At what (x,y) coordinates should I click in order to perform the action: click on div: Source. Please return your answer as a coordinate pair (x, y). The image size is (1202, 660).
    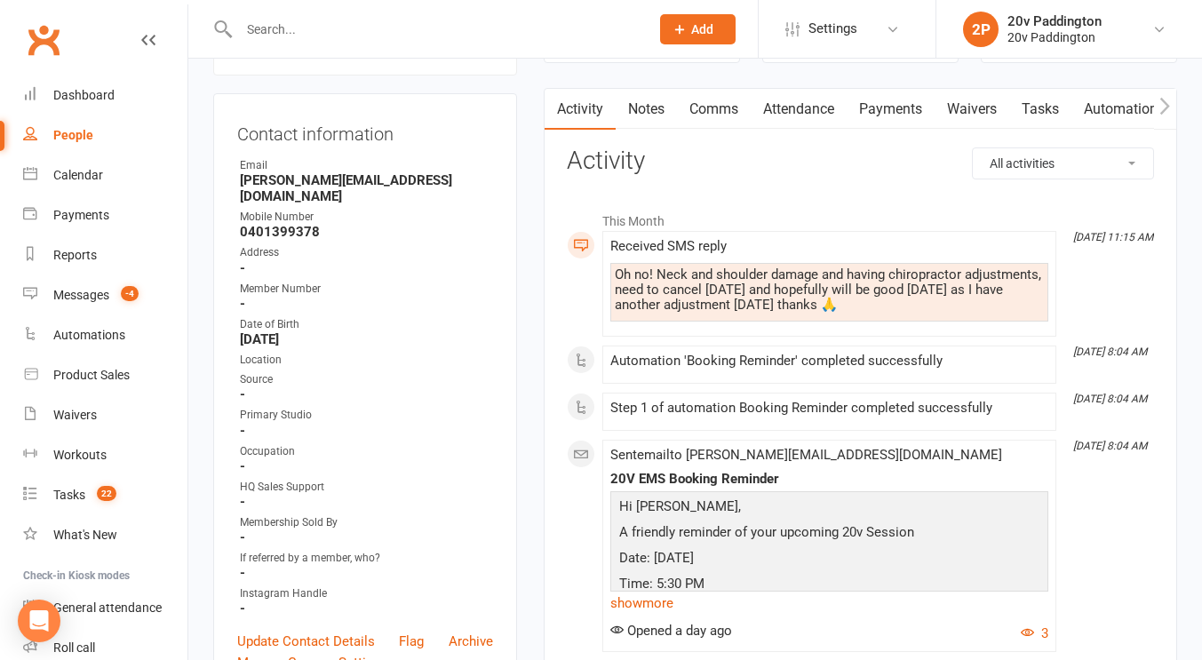
    Looking at the image, I should click on (366, 379).